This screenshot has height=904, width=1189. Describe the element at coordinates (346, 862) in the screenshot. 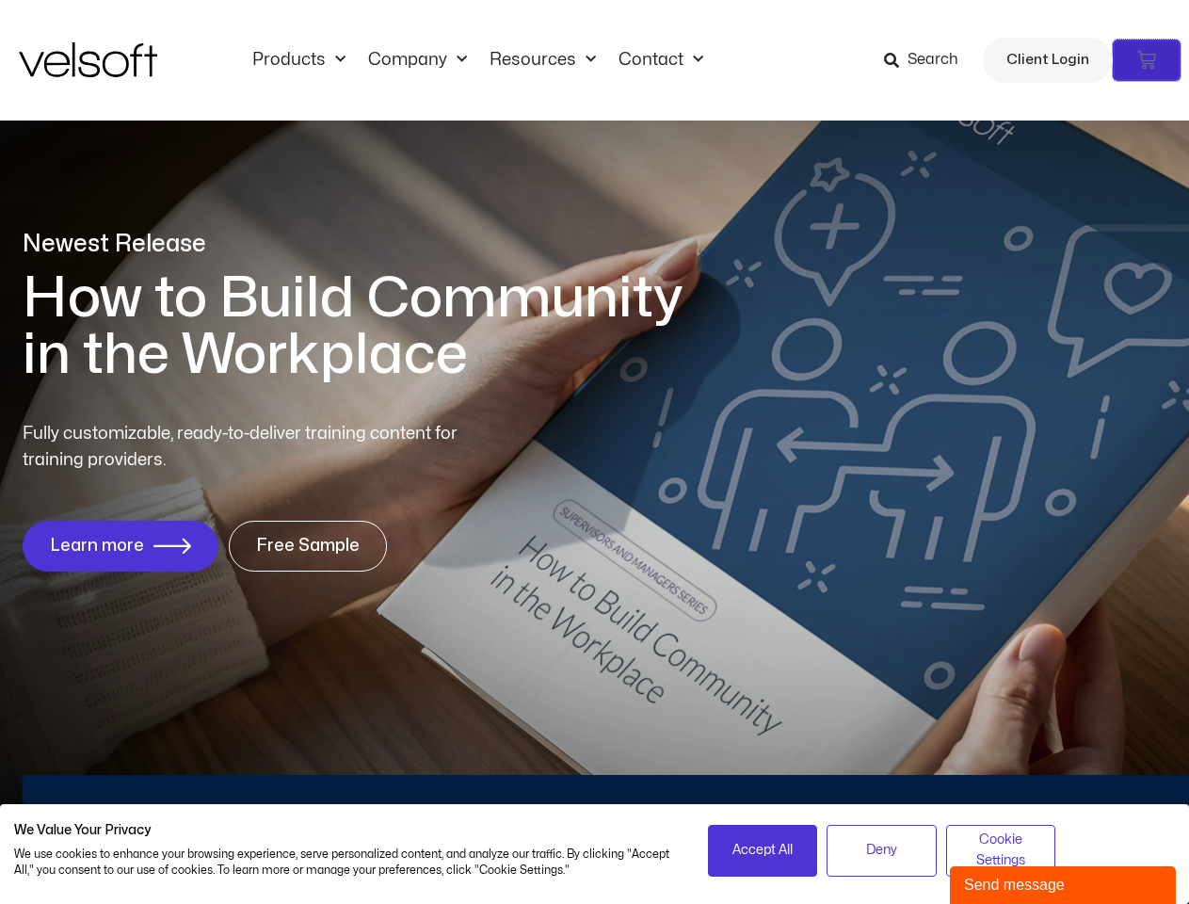

I see `p: We use cookies to enhance your browsing experience, serve personalized content, and analyze our t...` at that location.